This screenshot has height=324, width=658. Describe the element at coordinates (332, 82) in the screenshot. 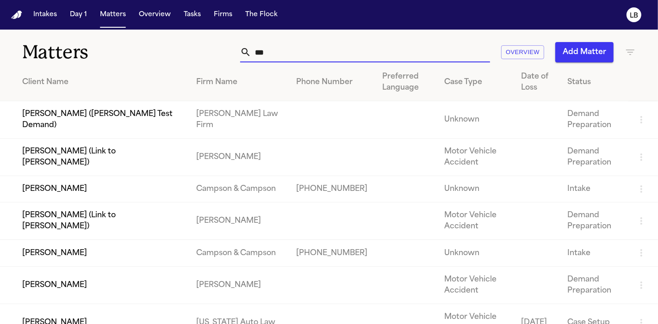

I see `div: Phone Number` at that location.